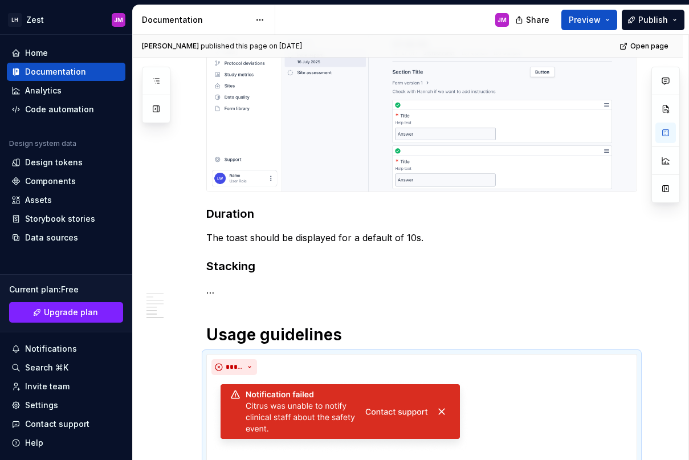  Describe the element at coordinates (47, 386) in the screenshot. I see `div: Invite team` at that location.